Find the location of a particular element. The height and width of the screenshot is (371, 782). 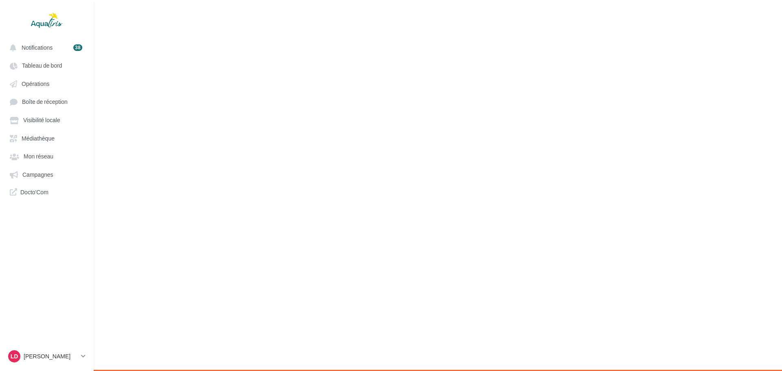

a: Campagnes is located at coordinates (47, 174).